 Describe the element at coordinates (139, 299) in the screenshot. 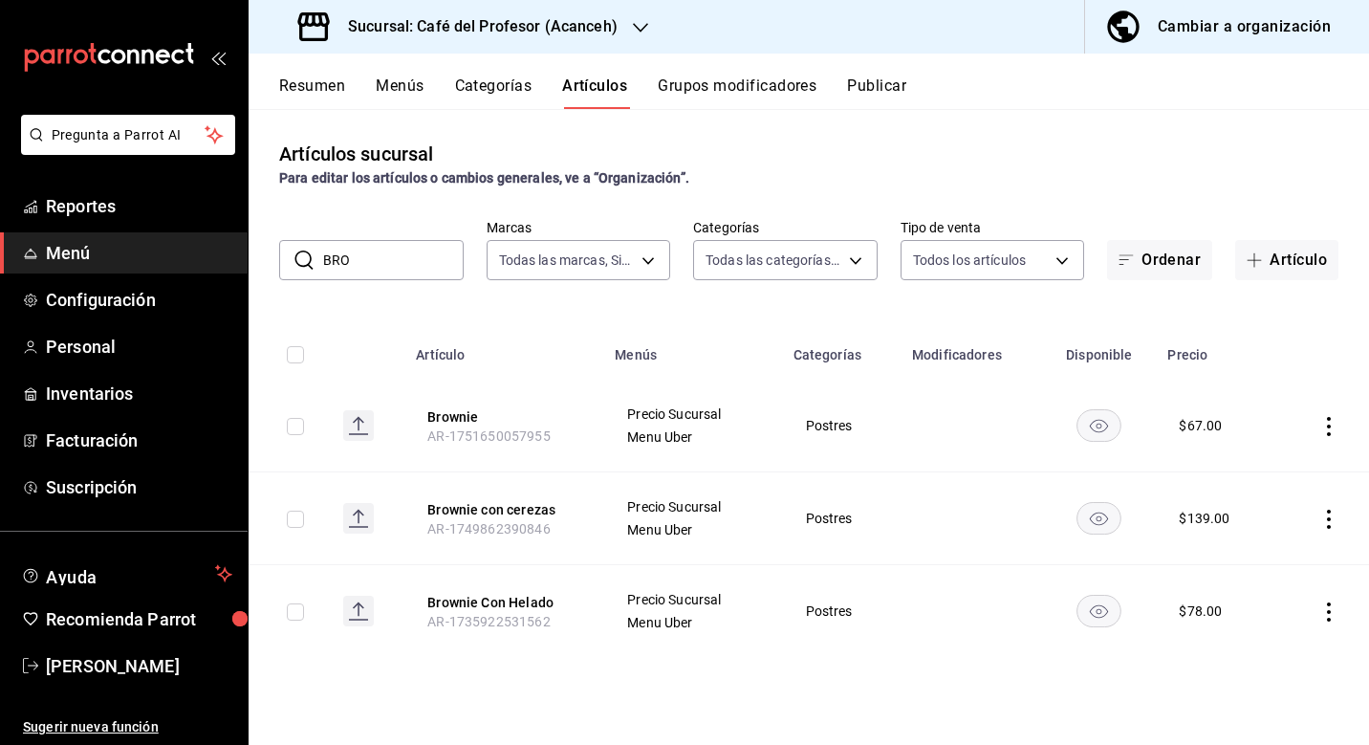

I see `span: Configuración` at that location.